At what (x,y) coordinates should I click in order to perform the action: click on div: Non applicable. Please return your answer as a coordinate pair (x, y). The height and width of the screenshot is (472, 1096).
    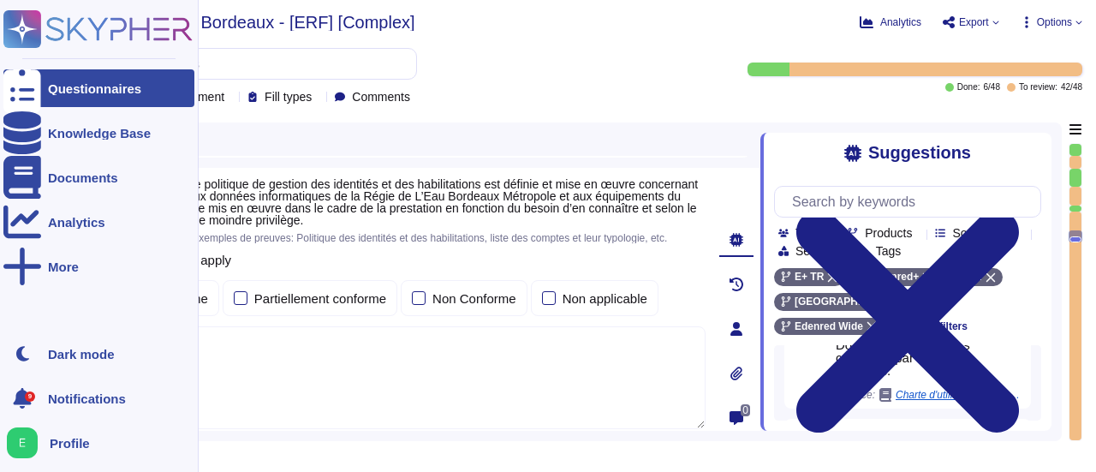
    Looking at the image, I should click on (605, 298).